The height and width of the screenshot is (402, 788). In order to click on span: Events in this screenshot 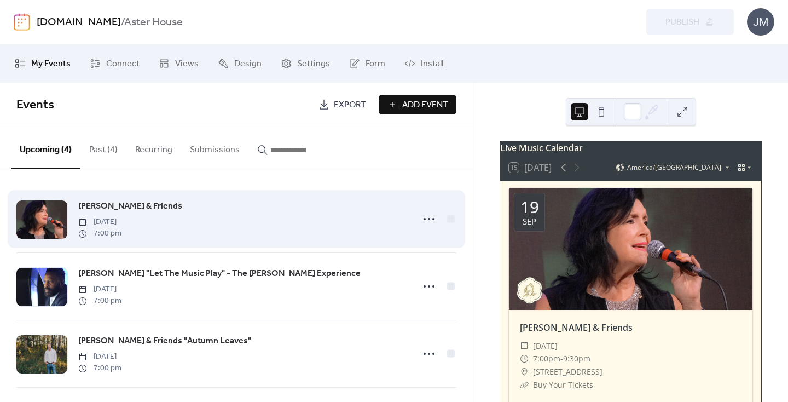, I will do `click(35, 105)`.